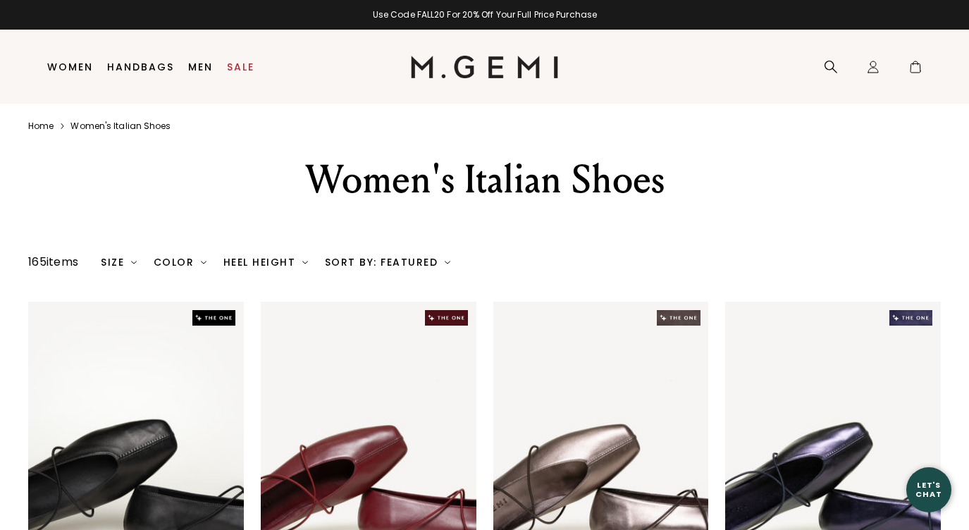 The height and width of the screenshot is (530, 969). I want to click on a: Women, so click(70, 67).